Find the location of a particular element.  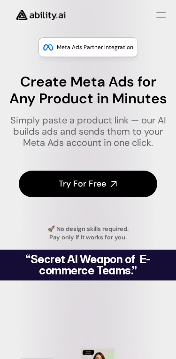

p: Meta Ads Partner Integration is located at coordinates (95, 47).